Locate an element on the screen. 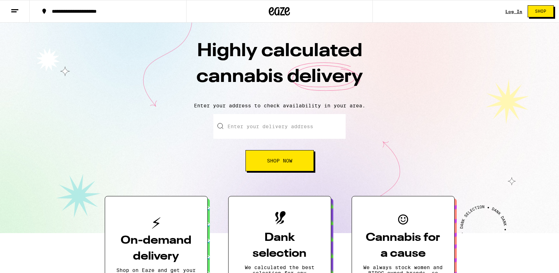 Image resolution: width=559 pixels, height=273 pixels. a: Log In is located at coordinates (514, 11).